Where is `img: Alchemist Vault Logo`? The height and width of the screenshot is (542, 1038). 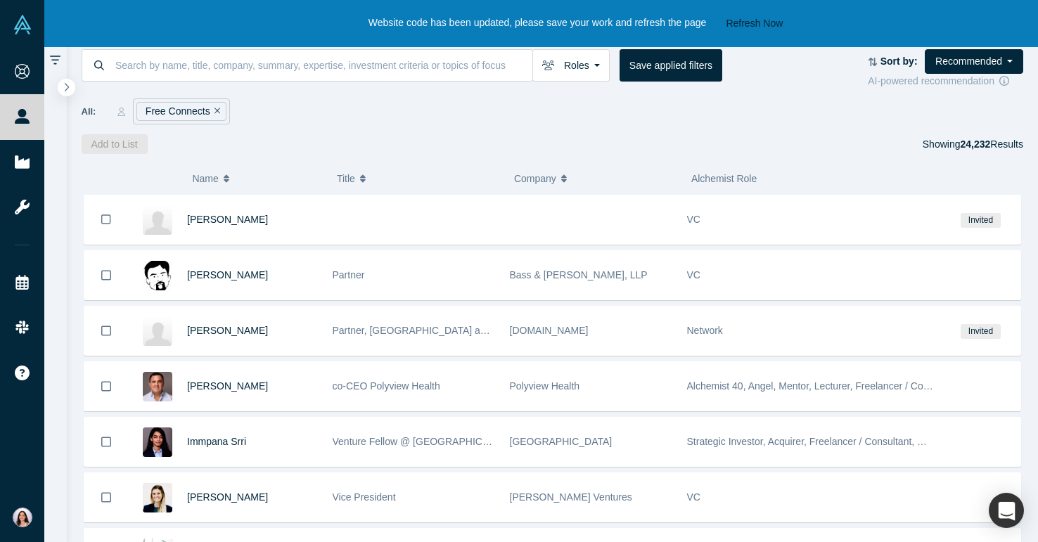 img: Alchemist Vault Logo is located at coordinates (23, 25).